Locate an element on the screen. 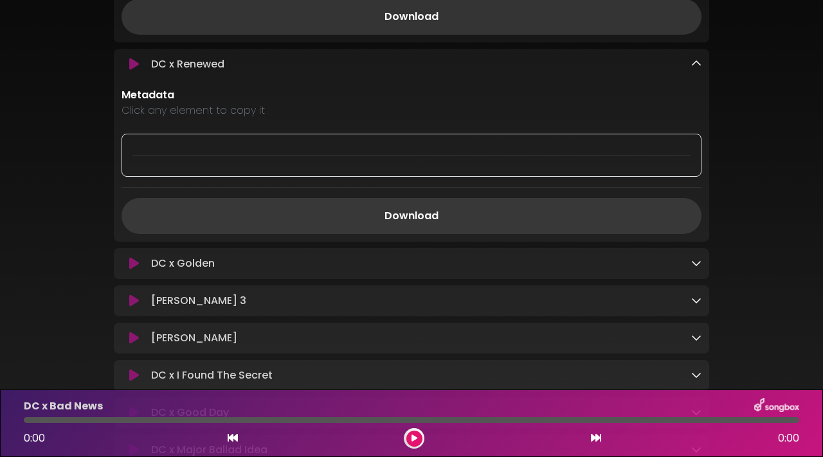  p: DC x I Found The Secret is located at coordinates (211, 375).